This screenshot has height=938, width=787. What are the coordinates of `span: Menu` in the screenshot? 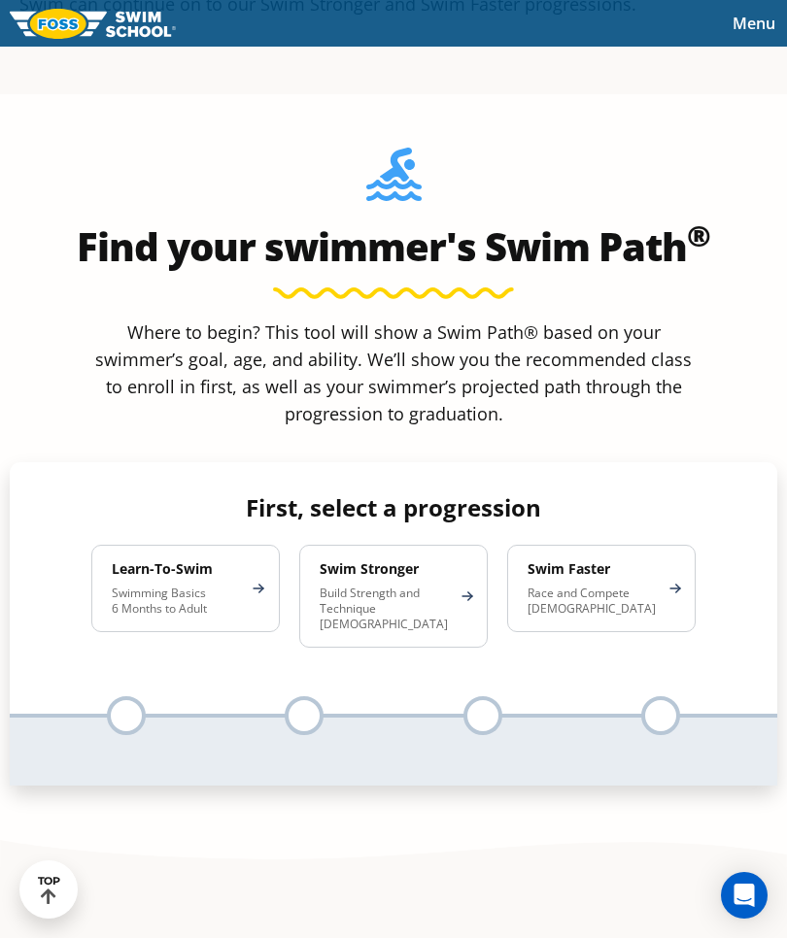 It's located at (754, 23).